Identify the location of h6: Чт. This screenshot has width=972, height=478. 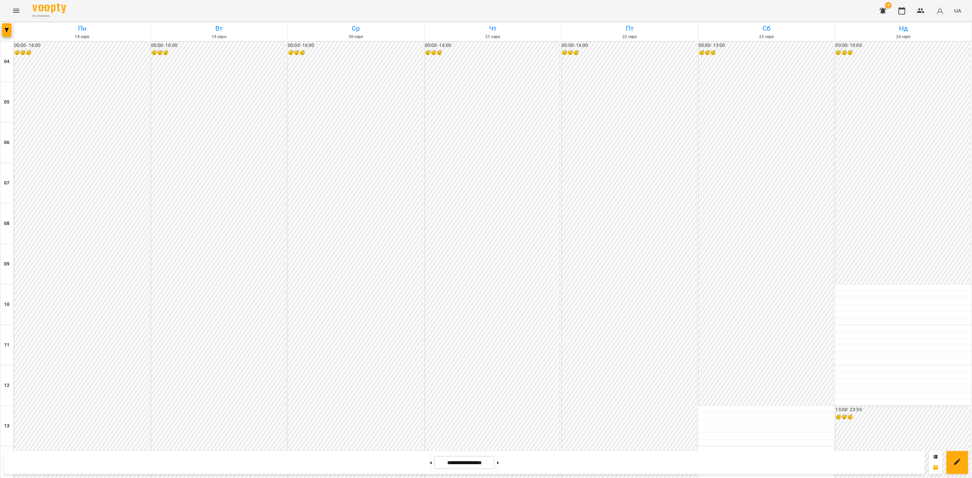
(493, 28).